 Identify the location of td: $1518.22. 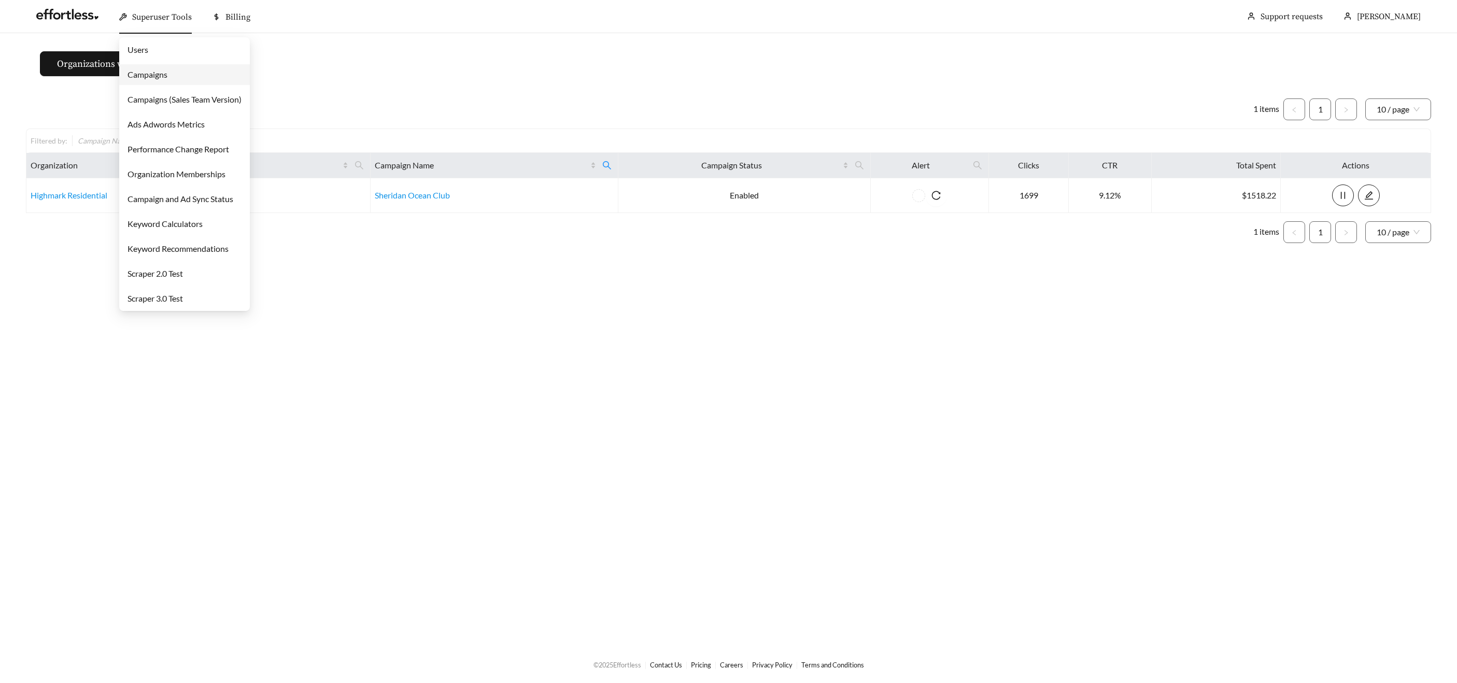
(1217, 195).